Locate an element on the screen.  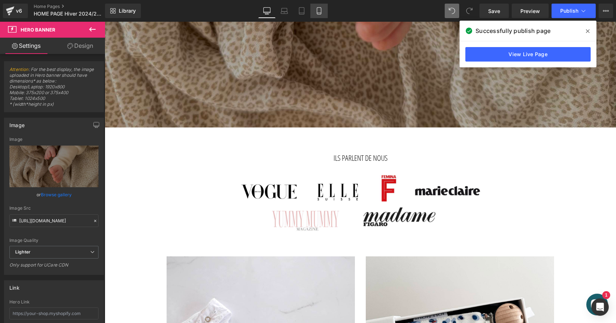
div: Only support for UCare CDN is located at coordinates (54, 267).